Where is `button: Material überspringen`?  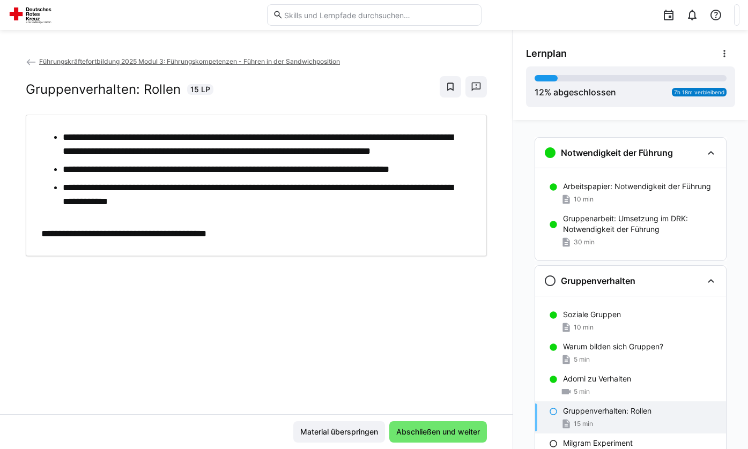
button: Material überspringen is located at coordinates (339, 432).